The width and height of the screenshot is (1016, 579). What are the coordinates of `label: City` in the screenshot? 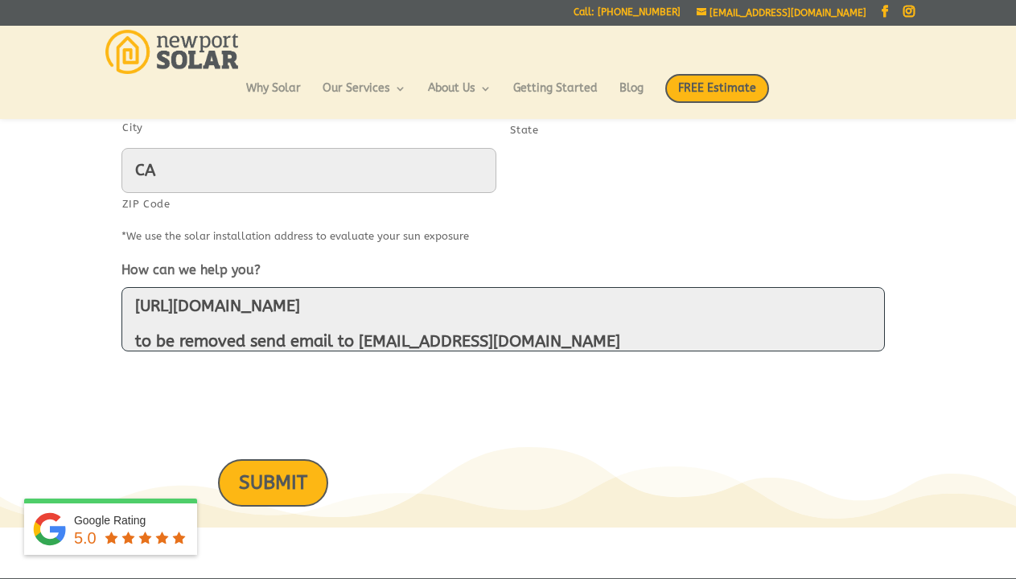 It's located at (309, 128).